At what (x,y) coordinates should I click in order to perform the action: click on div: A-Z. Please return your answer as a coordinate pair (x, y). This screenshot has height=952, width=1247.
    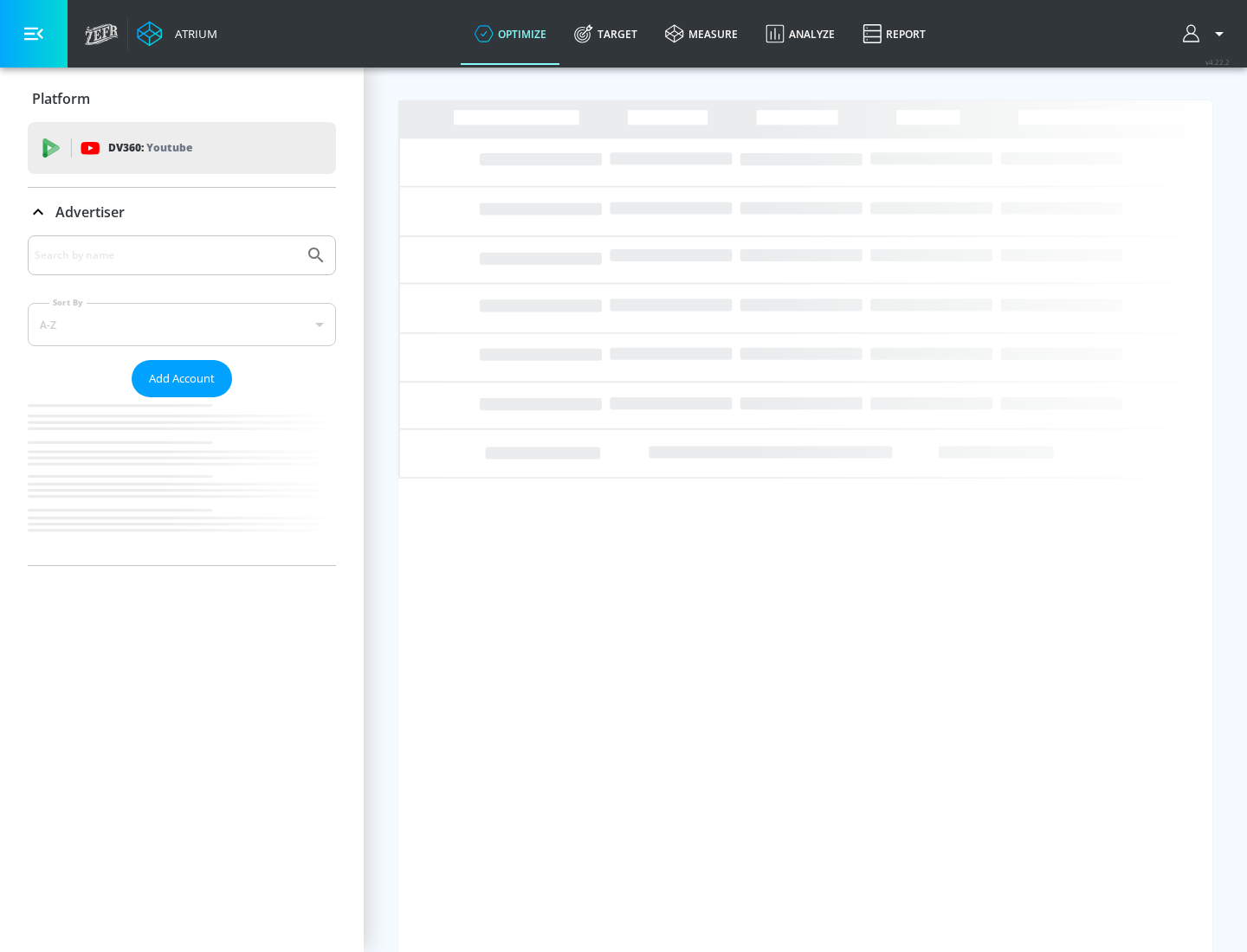
    Looking at the image, I should click on (182, 325).